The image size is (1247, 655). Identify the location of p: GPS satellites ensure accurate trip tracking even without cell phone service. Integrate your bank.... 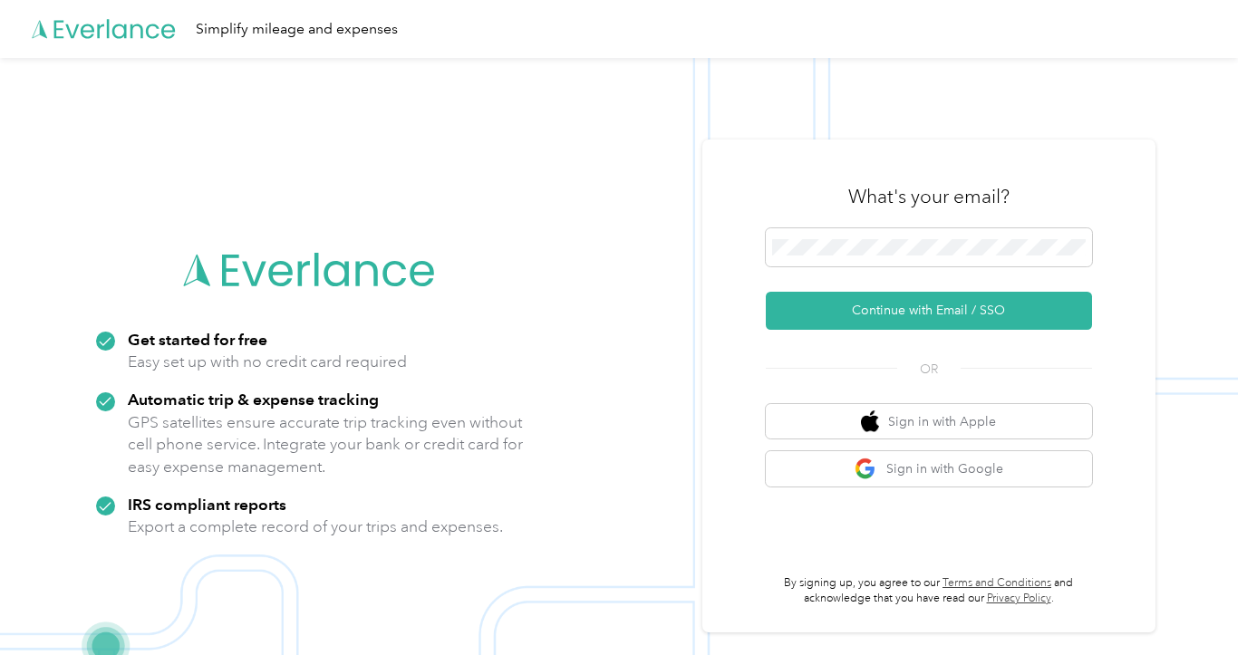
(325, 445).